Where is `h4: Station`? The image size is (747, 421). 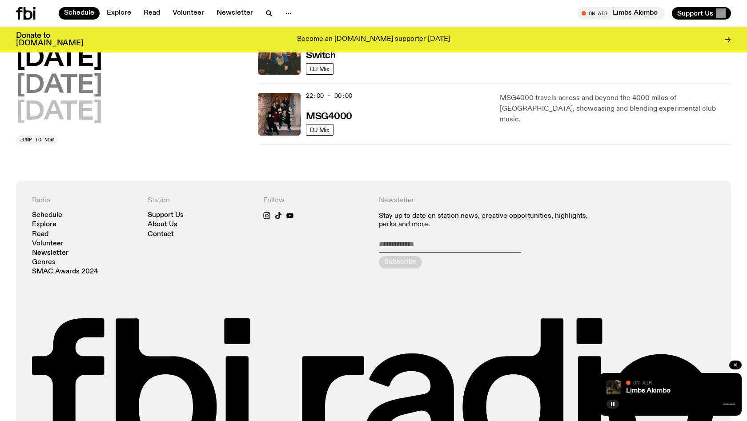
h4: Station is located at coordinates (200, 201).